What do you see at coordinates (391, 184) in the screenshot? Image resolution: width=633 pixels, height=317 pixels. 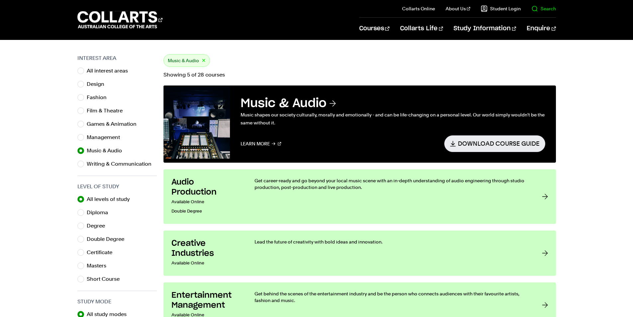 I see `p: Get career-ready and go beyond your local music scene with an in-depth understanding of audio eng...` at bounding box center [391, 184].